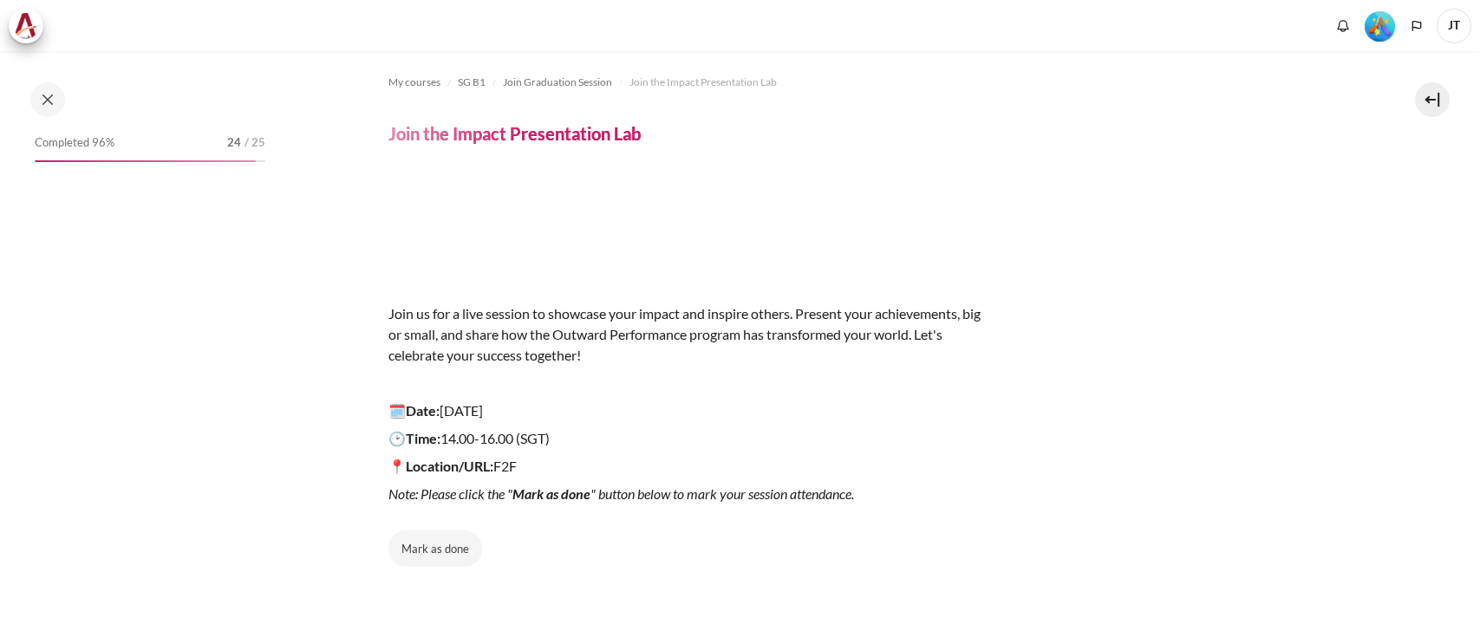 This screenshot has height=637, width=1480. What do you see at coordinates (472, 82) in the screenshot?
I see `a: SG B1` at bounding box center [472, 82].